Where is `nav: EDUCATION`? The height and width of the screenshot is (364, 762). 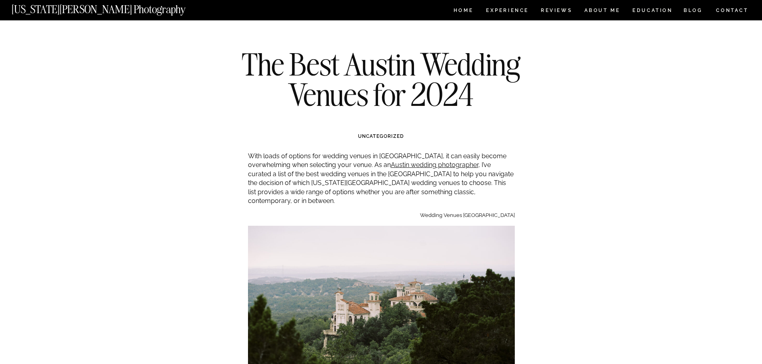 nav: EDUCATION is located at coordinates (652, 11).